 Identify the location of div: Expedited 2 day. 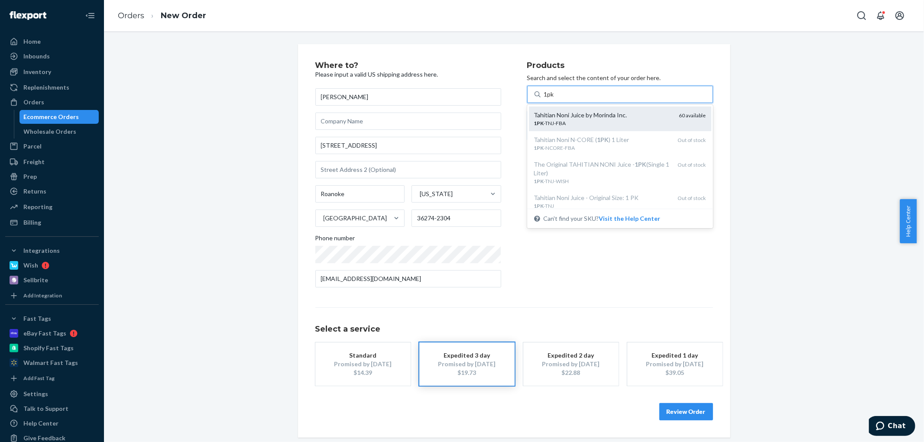
(571, 356).